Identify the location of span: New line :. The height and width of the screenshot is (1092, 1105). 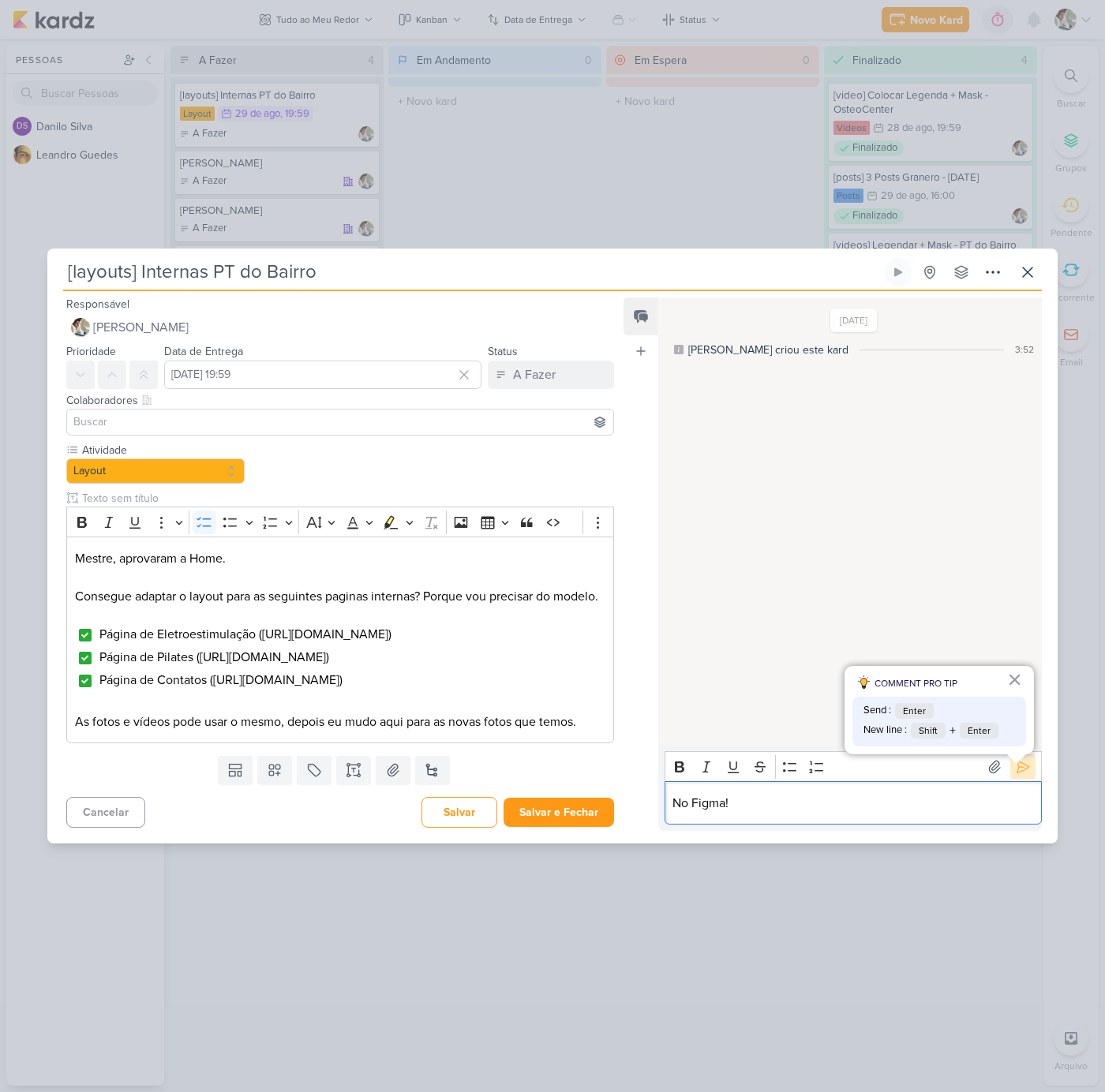
(885, 731).